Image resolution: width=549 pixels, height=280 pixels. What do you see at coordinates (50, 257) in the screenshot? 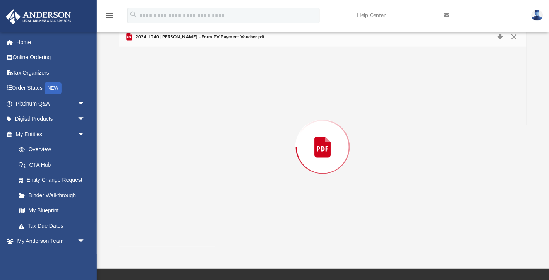
I see `a: My Anderson Team` at bounding box center [50, 257].